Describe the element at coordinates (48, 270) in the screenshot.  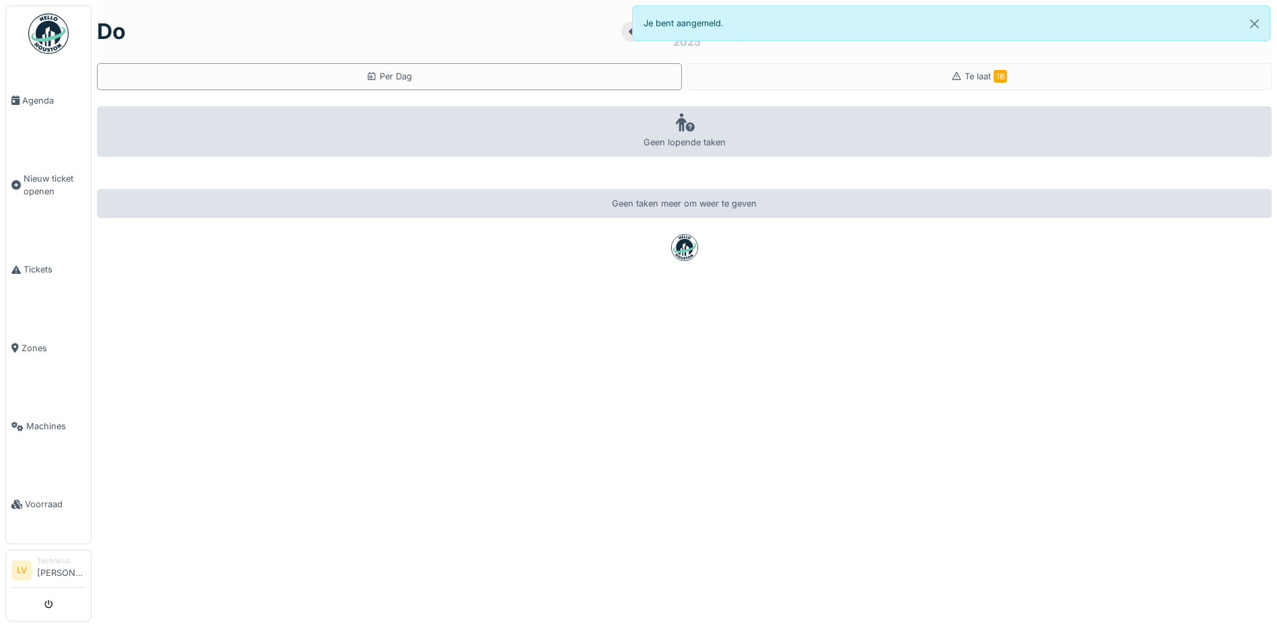
I see `a: Tickets` at that location.